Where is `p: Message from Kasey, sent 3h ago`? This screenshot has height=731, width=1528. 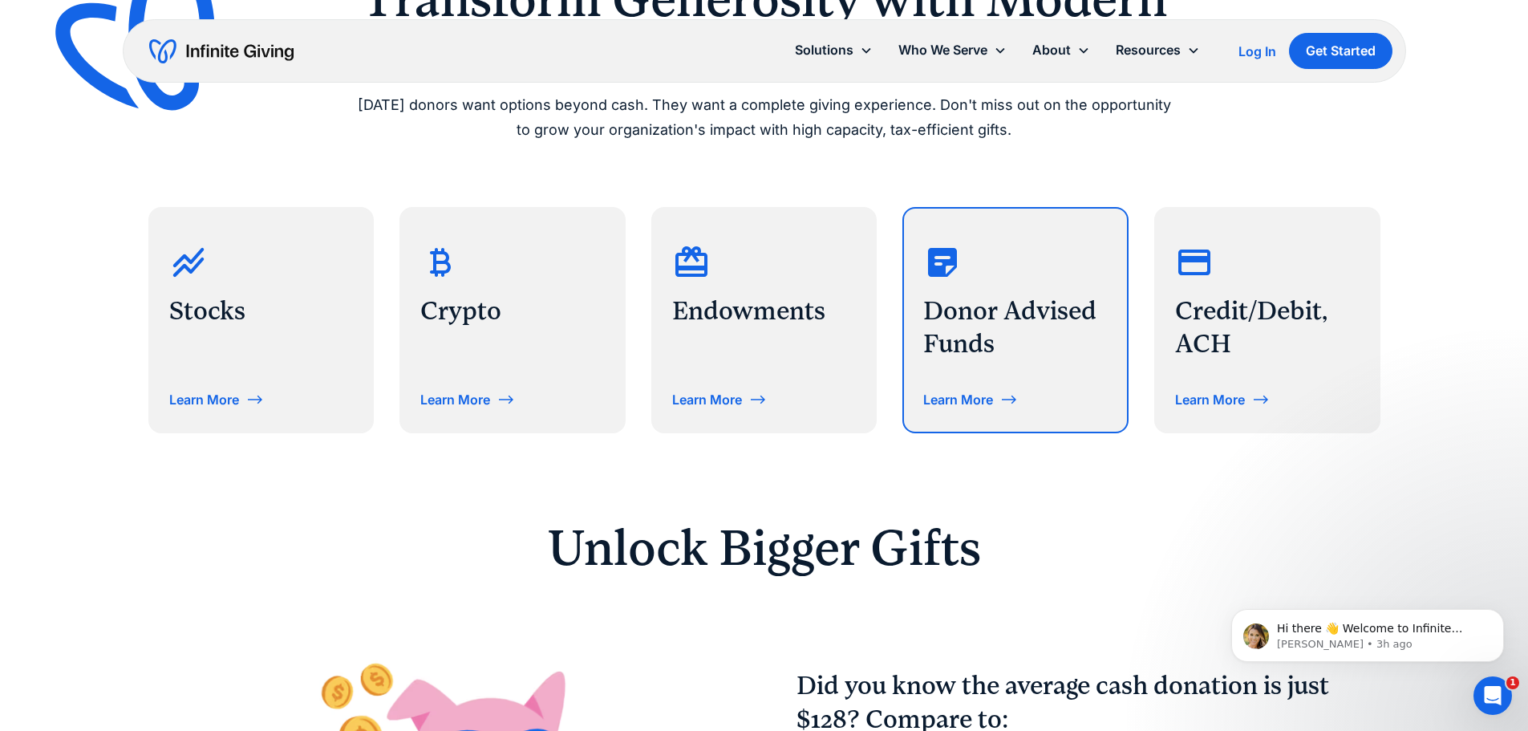 p: Message from Kasey, sent 3h ago is located at coordinates (173, 69).